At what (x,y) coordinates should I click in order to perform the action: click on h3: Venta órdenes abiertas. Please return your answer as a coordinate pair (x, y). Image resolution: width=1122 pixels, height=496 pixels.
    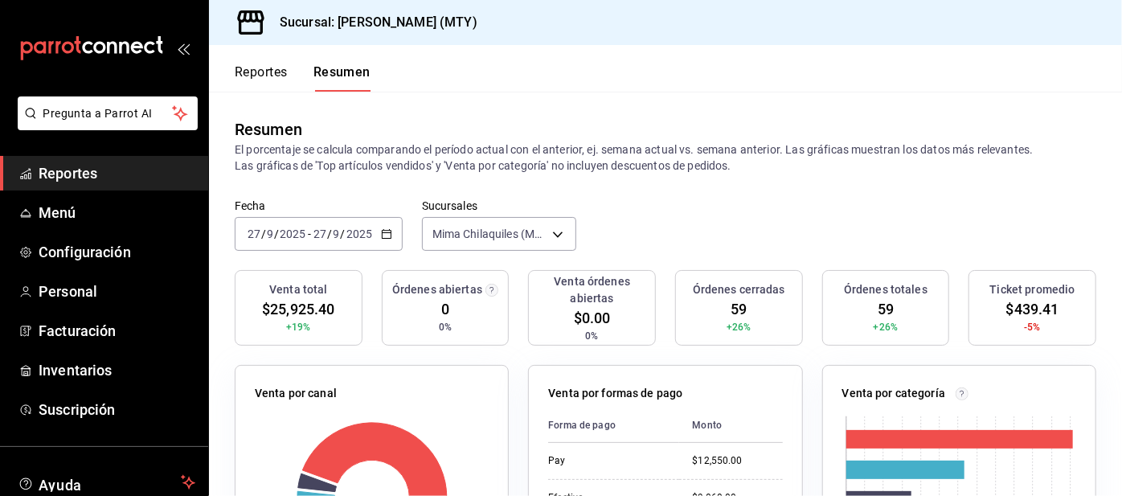
    Looking at the image, I should click on (592, 290).